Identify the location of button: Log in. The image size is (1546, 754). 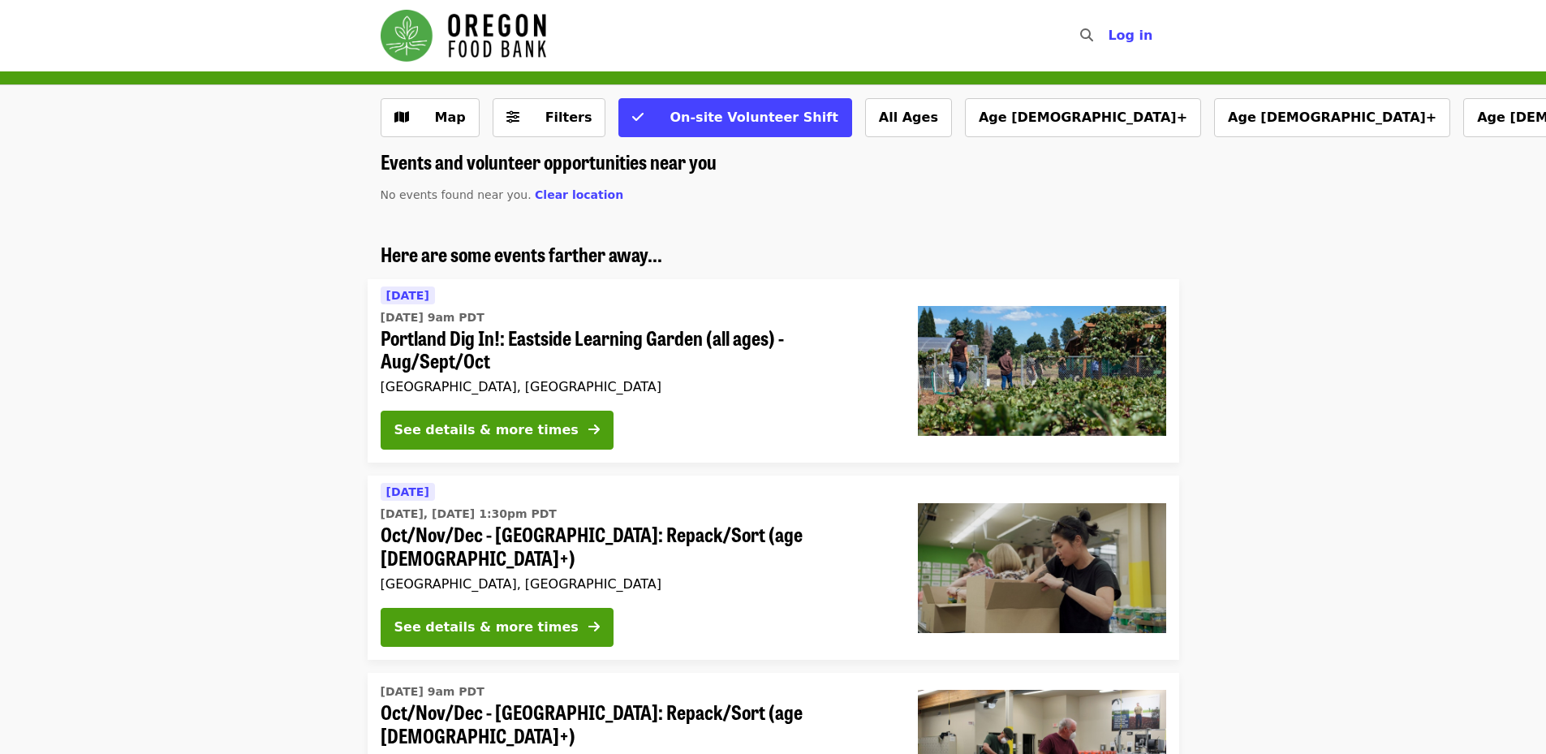
(1130, 36).